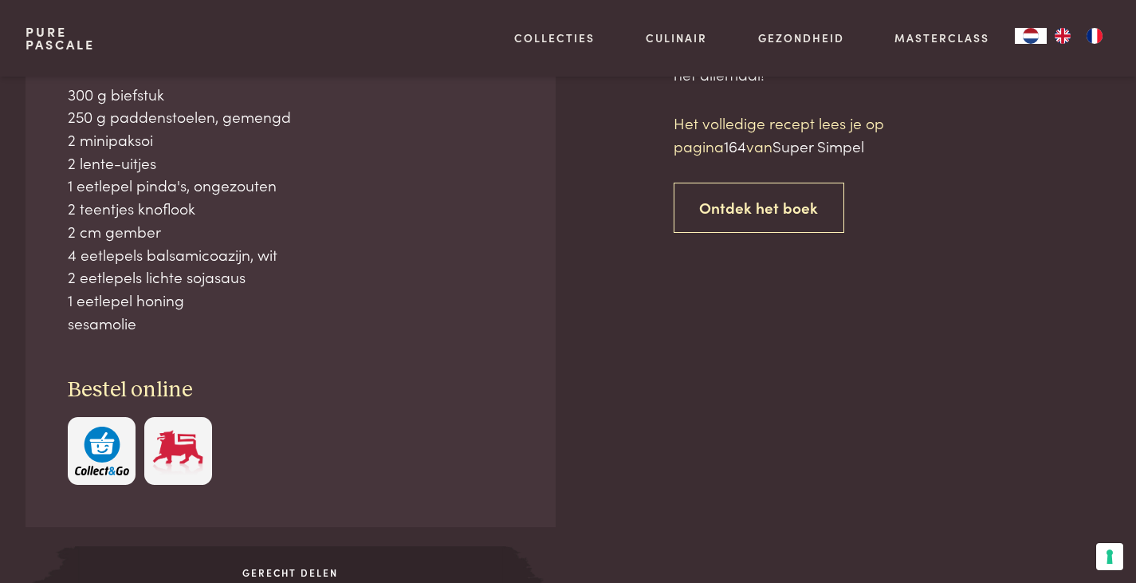  Describe the element at coordinates (290, 277) in the screenshot. I see `div: 2 eetlepels lichte sojasaus` at that location.